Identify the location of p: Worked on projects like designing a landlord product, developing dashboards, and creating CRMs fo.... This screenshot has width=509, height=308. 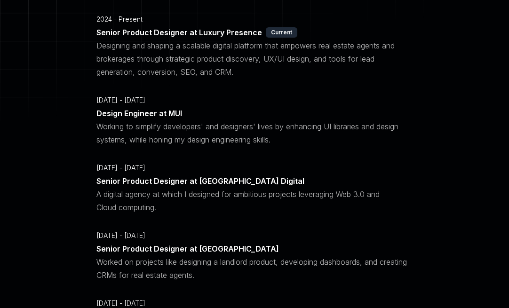
(255, 269).